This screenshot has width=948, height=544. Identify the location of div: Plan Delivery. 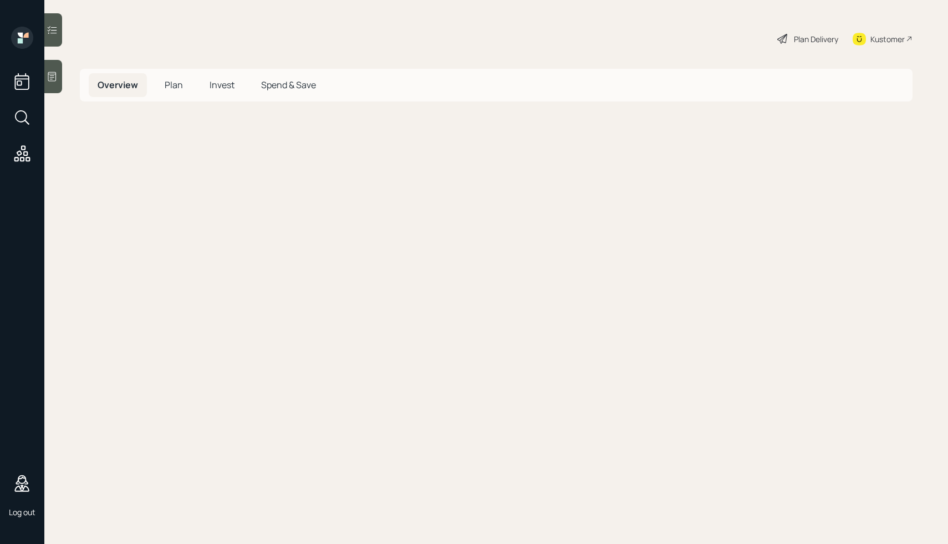
(816, 39).